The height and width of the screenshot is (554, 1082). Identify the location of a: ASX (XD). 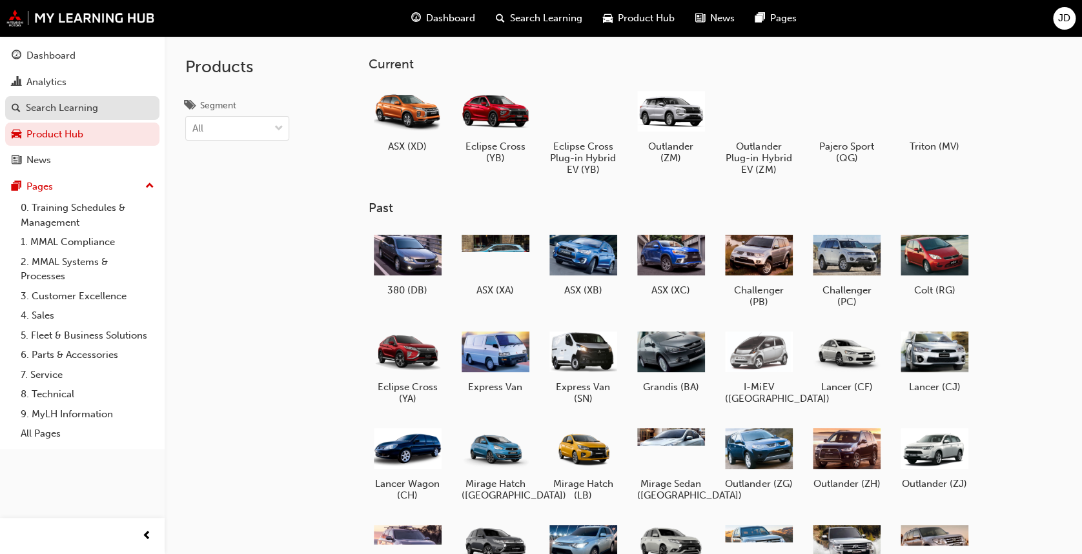
(407, 119).